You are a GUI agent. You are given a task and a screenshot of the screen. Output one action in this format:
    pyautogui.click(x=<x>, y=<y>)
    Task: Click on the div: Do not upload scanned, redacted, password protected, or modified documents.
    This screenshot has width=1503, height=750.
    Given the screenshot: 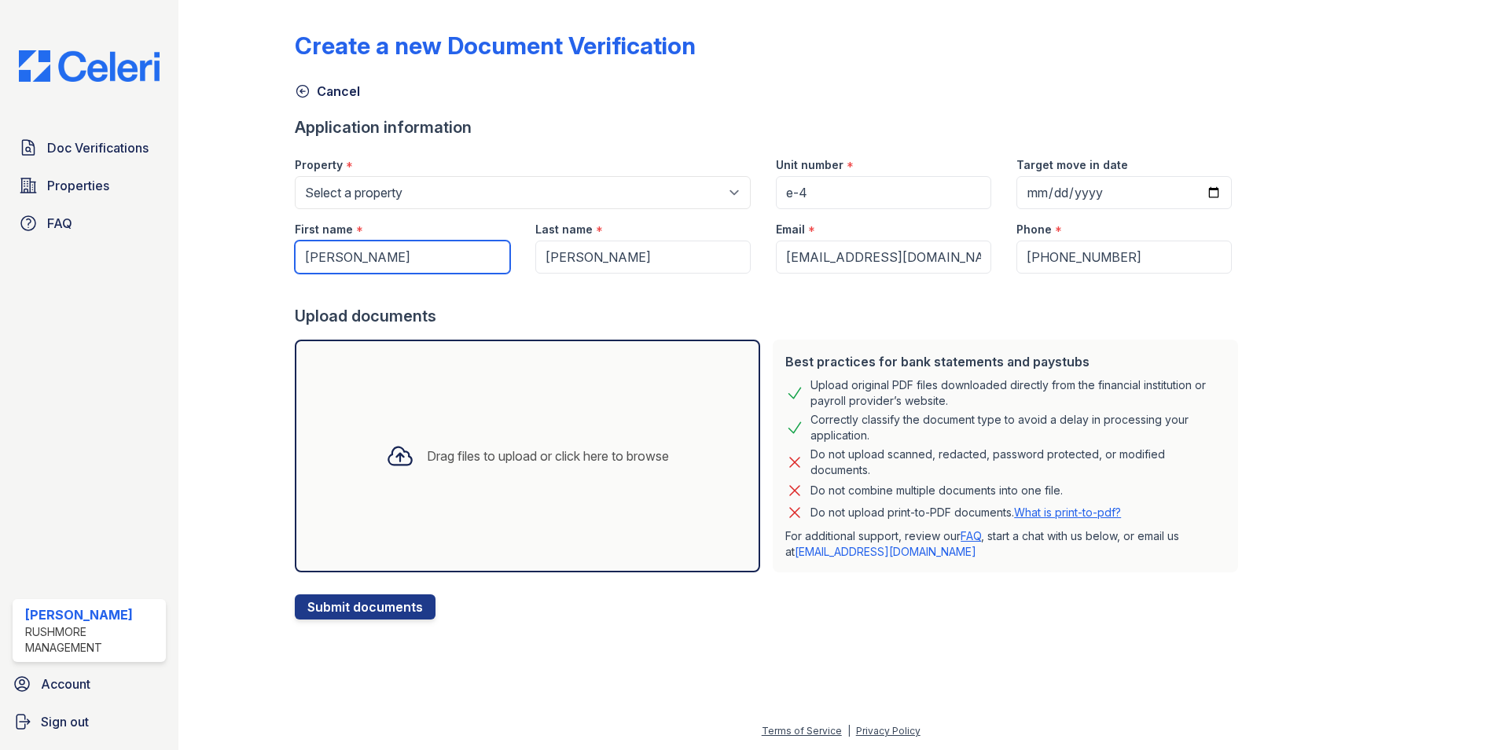 What is the action you would take?
    pyautogui.click(x=1018, y=462)
    